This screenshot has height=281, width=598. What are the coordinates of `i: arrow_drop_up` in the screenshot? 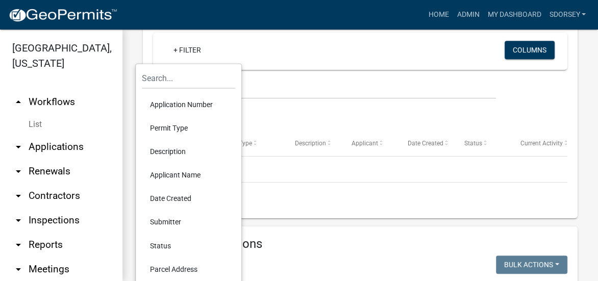 It's located at (18, 102).